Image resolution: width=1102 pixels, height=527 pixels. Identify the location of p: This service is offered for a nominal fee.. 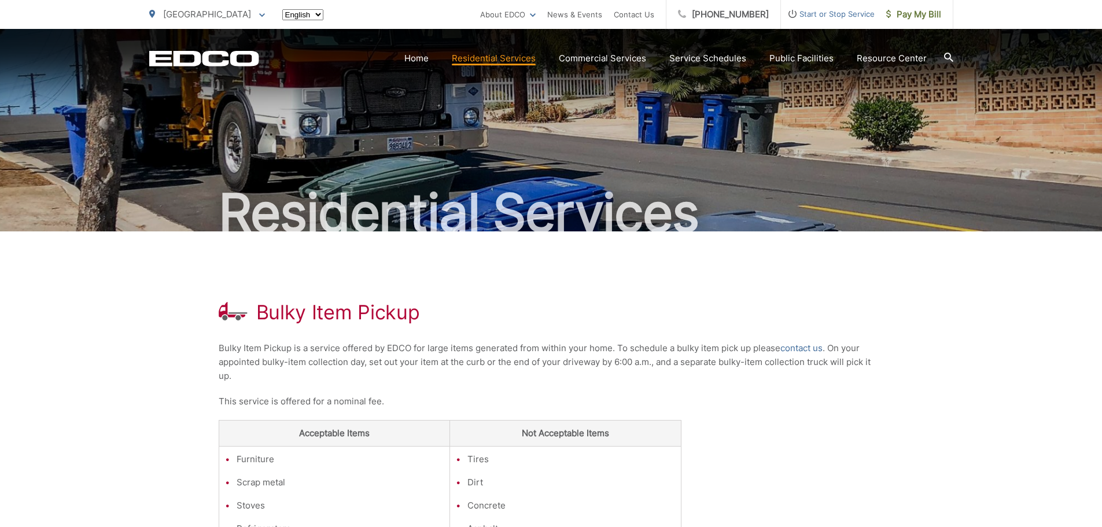
(551, 401).